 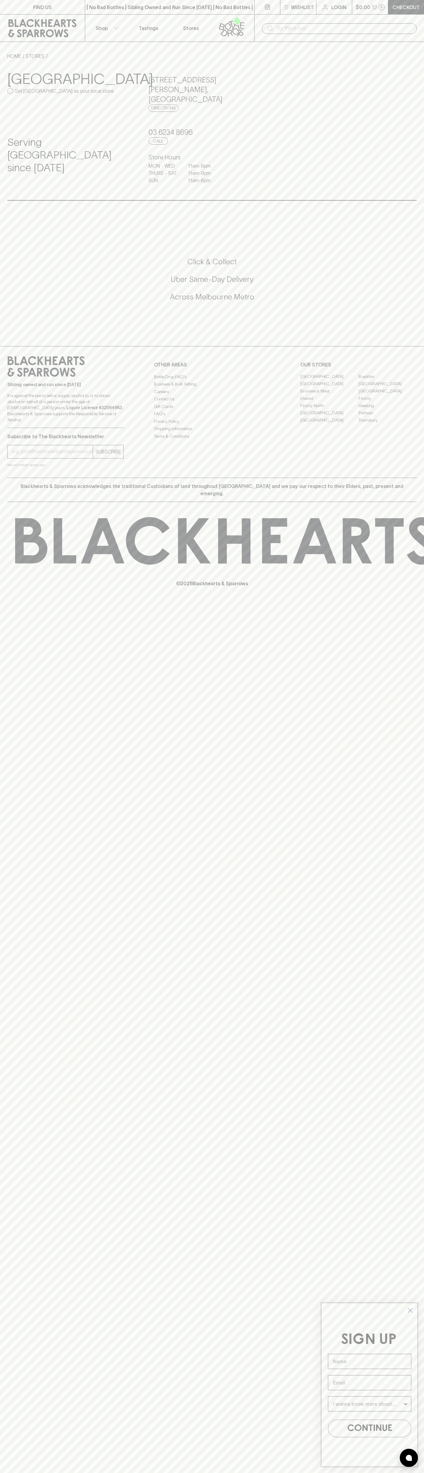 I want to click on a: Shipping Information, so click(x=212, y=429).